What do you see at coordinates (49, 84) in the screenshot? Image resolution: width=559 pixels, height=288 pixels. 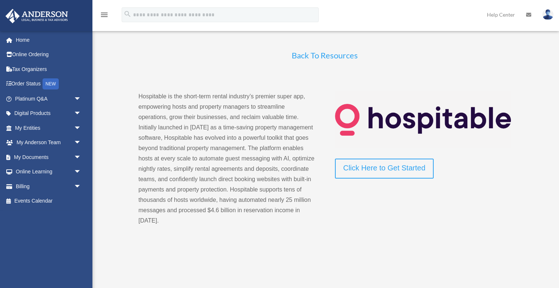 I see `a: Order StatusNEW` at bounding box center [49, 84].